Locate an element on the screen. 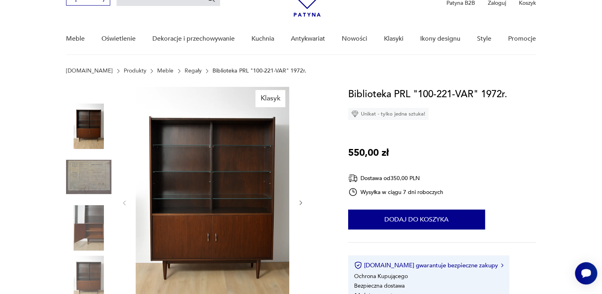 Image resolution: width=602 pixels, height=294 pixels. a: Antykwariat is located at coordinates (308, 39).